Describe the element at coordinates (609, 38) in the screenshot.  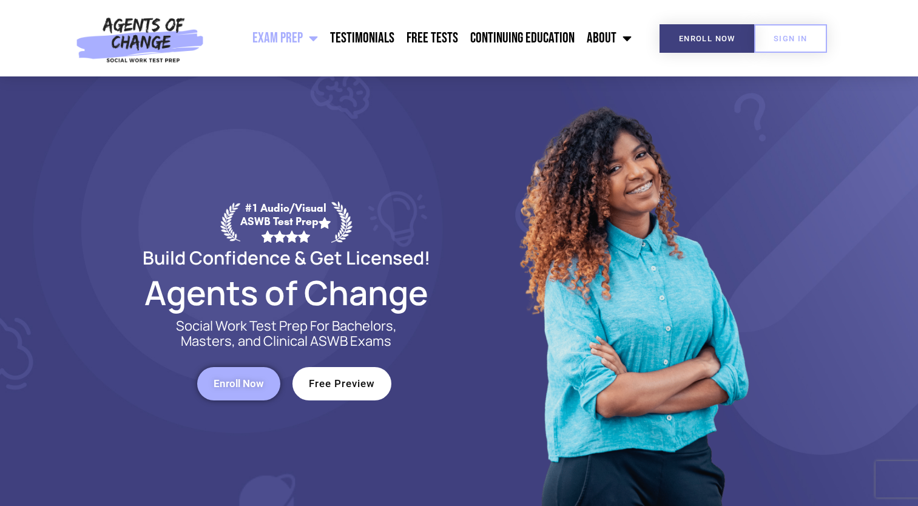
I see `a: About` at that location.